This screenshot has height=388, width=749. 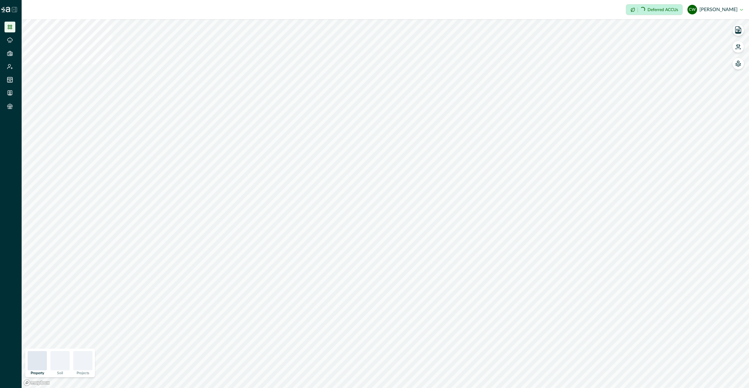 What do you see at coordinates (83, 373) in the screenshot?
I see `p: Projects` at bounding box center [83, 373].